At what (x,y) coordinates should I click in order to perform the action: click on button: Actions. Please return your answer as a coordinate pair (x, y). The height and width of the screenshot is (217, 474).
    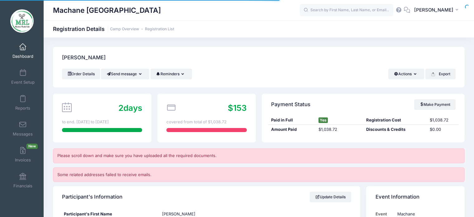
    Looking at the image, I should click on (406, 74).